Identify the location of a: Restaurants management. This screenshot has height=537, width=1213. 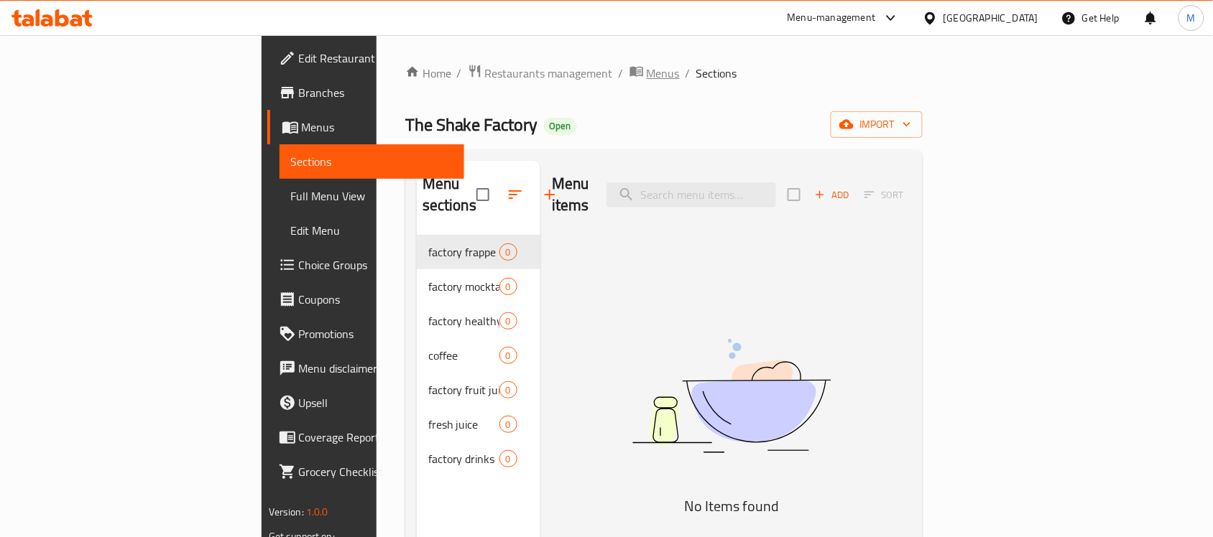
(540, 73).